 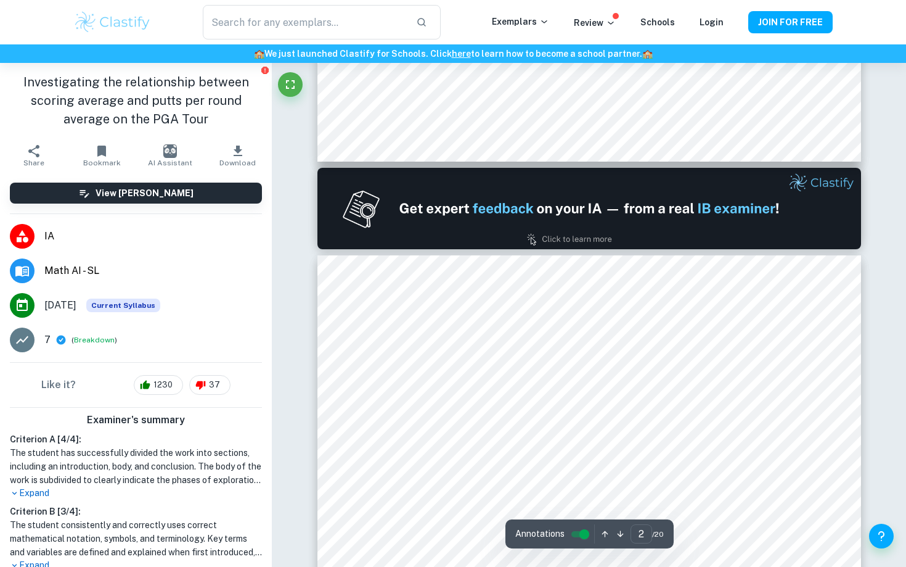 I want to click on span: Annotations, so click(x=540, y=533).